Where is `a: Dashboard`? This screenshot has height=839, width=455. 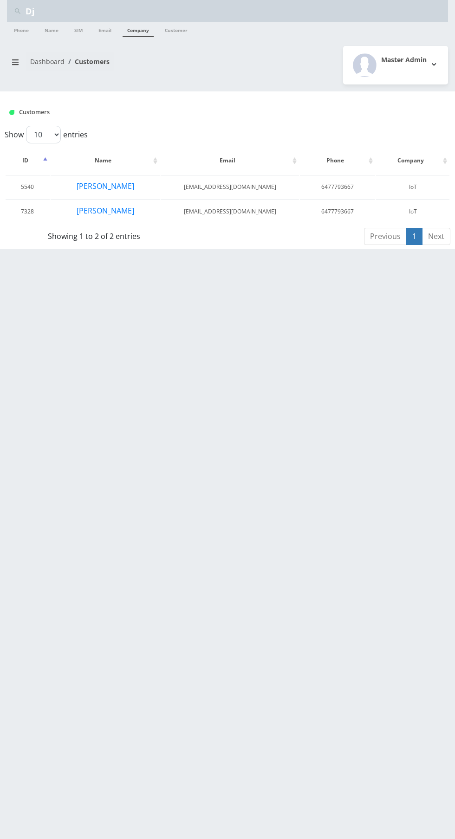 a: Dashboard is located at coordinates (47, 61).